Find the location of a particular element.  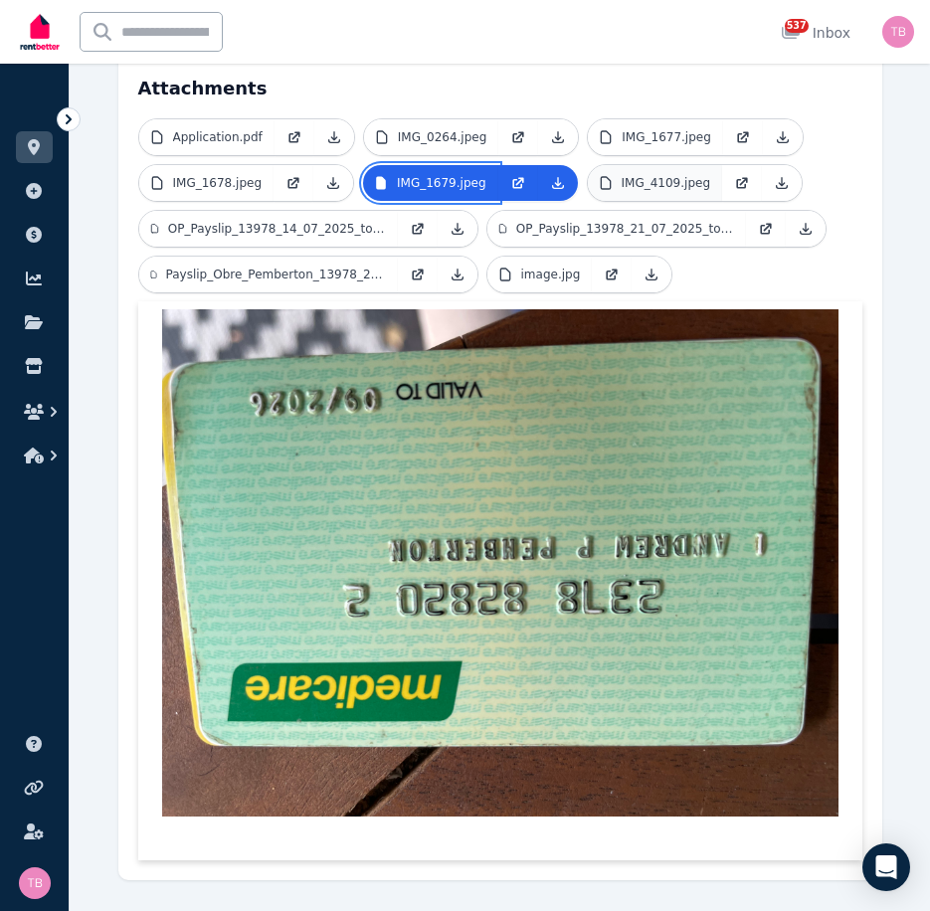

a: Payslip_Obre_Pemberton_13978_28_07_2025_to_03_08_2025.pdf is located at coordinates (269, 275).